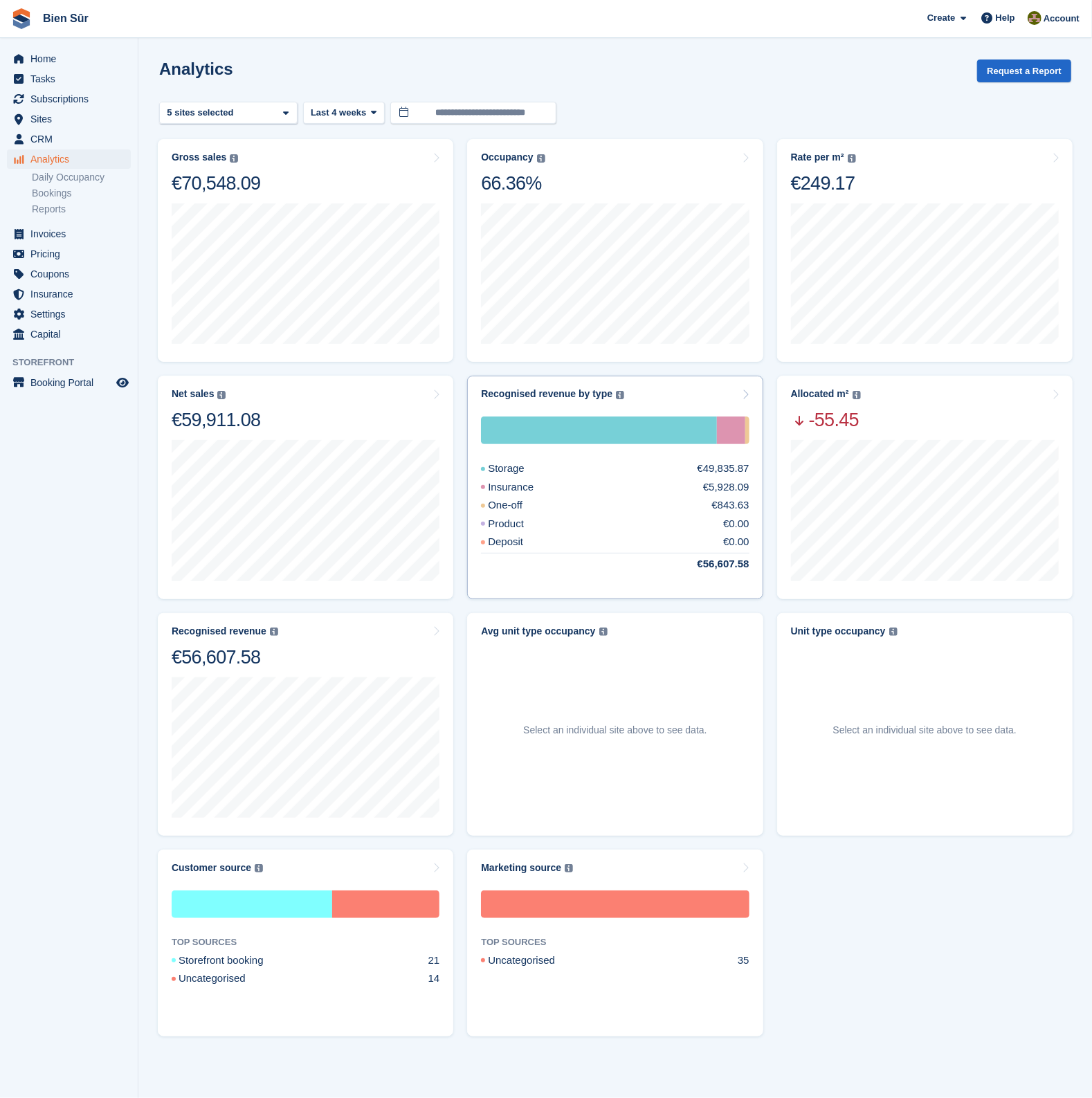  I want to click on div: 14, so click(434, 979).